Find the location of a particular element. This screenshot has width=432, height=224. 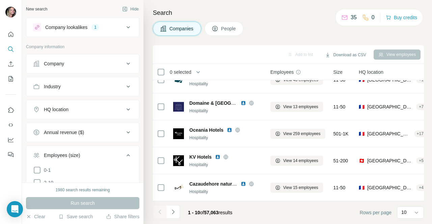

span: View 13 employees is located at coordinates (301, 107).